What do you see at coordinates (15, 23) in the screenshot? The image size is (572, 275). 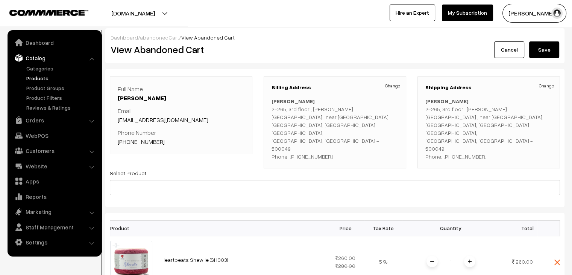 I see `img: website_grey.svg` at bounding box center [15, 23].